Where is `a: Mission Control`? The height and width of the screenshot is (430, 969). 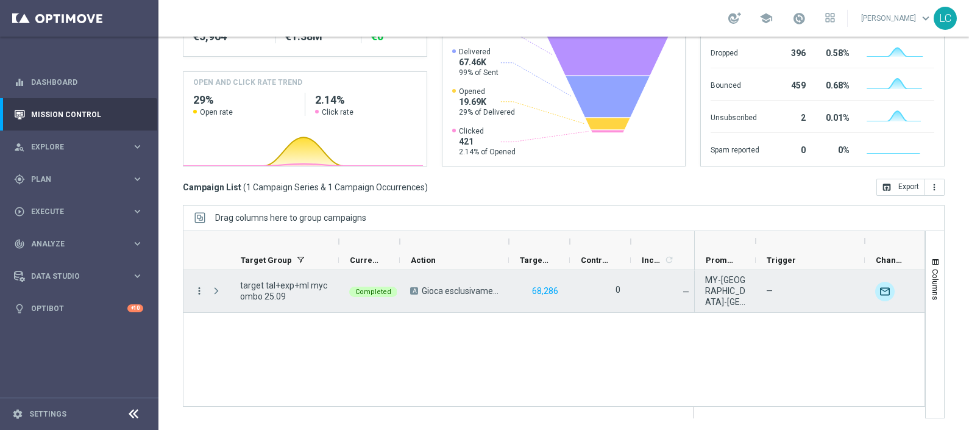 a: Mission Control is located at coordinates (87, 114).